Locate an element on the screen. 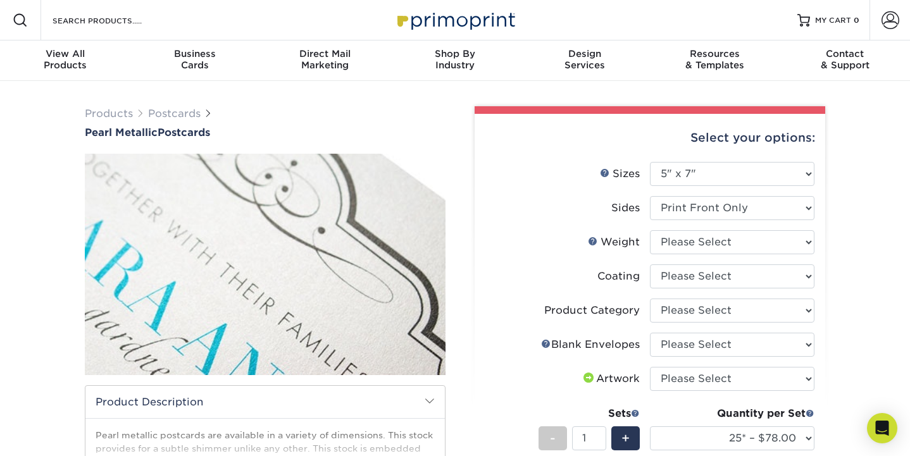  span: Contact is located at coordinates (845, 54).